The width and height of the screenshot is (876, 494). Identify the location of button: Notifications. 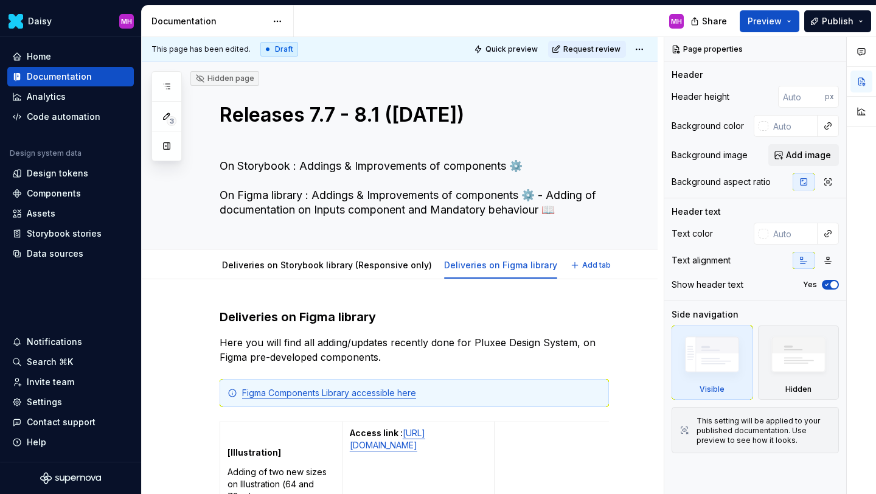
(71, 342).